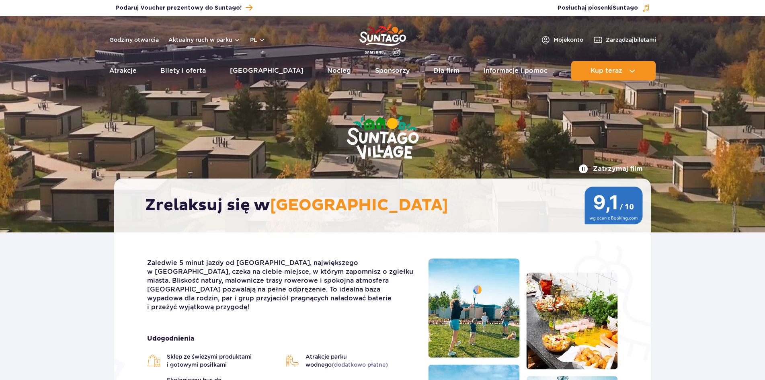 The height and width of the screenshot is (380, 765). I want to click on a: Zarządzajbiletami, so click(624, 40).